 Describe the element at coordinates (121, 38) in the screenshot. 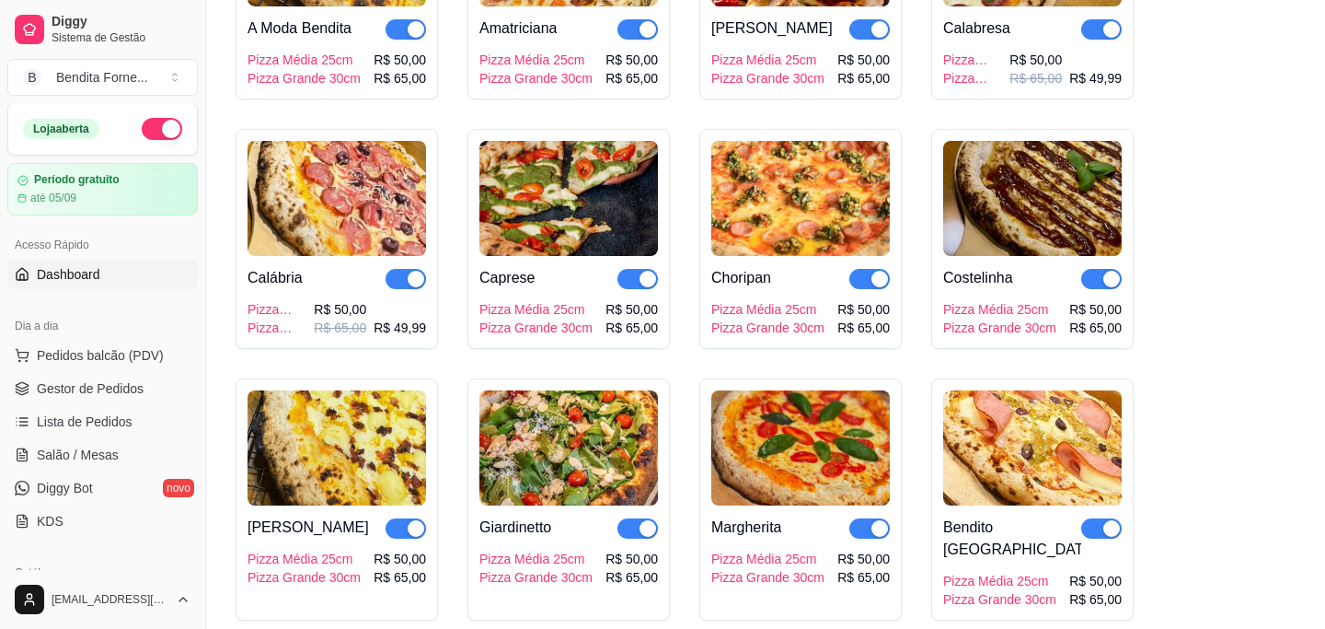

I see `span: Sistema de Gestão` at that location.